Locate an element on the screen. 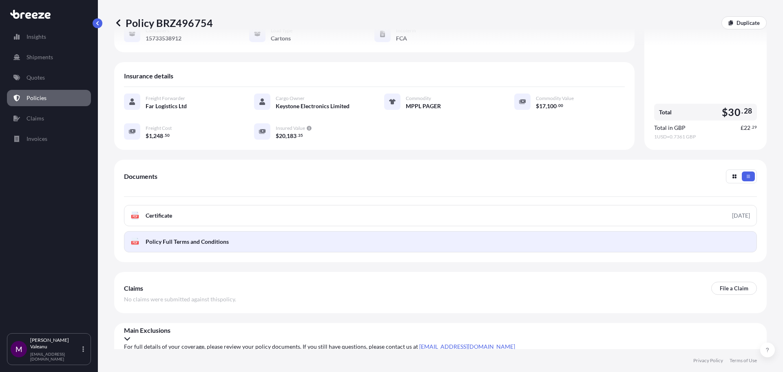 The width and height of the screenshot is (783, 372). p: Invoices is located at coordinates (37, 139).